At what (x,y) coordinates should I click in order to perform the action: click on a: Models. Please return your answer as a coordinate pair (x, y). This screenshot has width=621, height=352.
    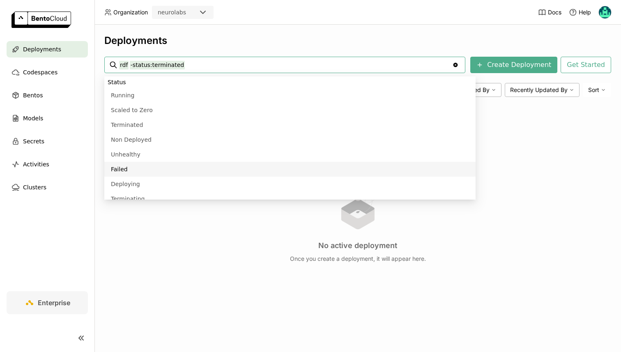
    Looking at the image, I should click on (47, 118).